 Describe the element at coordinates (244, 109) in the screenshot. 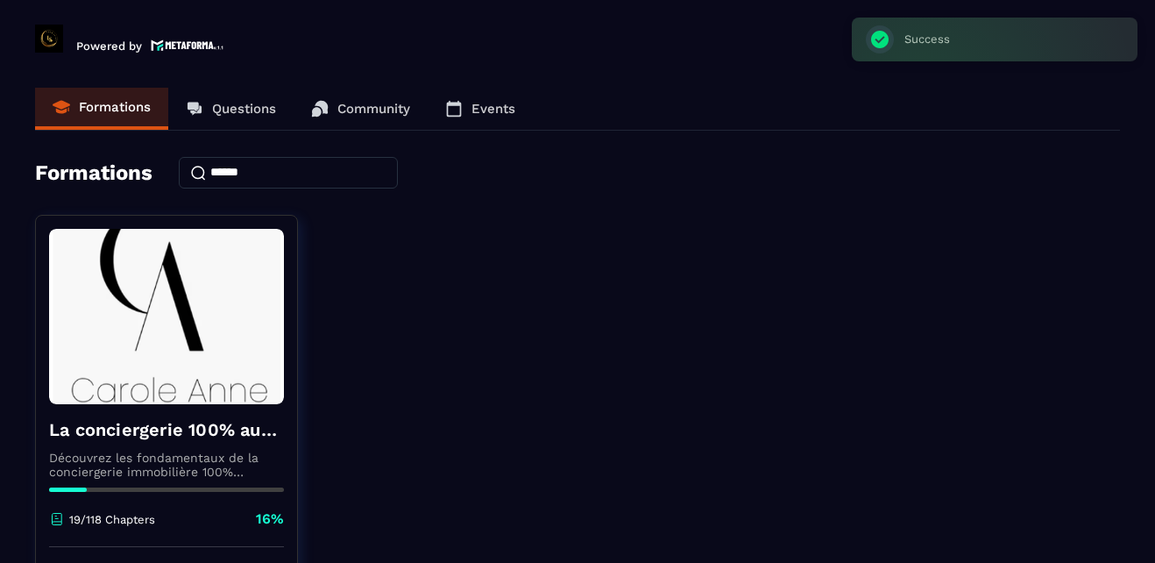

I see `p: Questions` at that location.